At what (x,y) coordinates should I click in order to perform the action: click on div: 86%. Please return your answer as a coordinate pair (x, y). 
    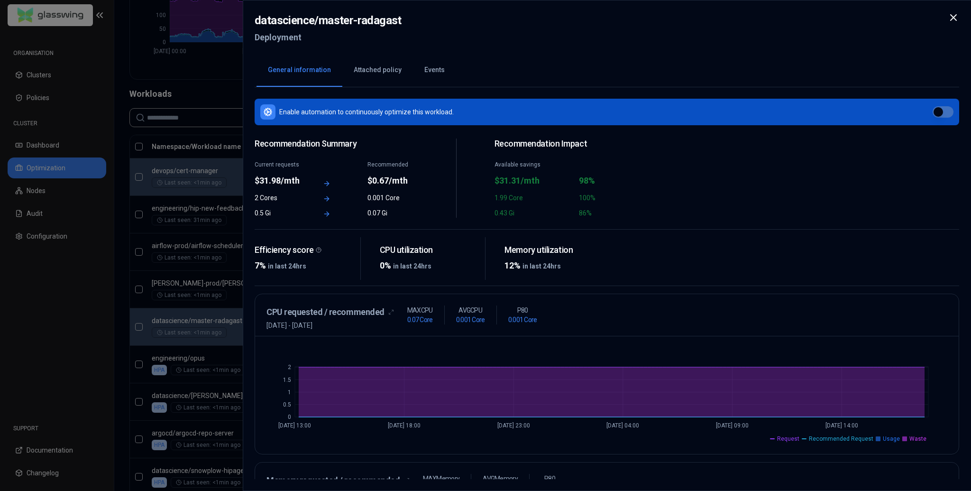
    Looking at the image, I should click on (618, 213).